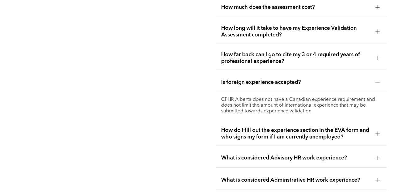 This screenshot has width=408, height=195. Describe the element at coordinates (296, 180) in the screenshot. I see `span: What is considered Adminstrative HR work experience?` at that location.